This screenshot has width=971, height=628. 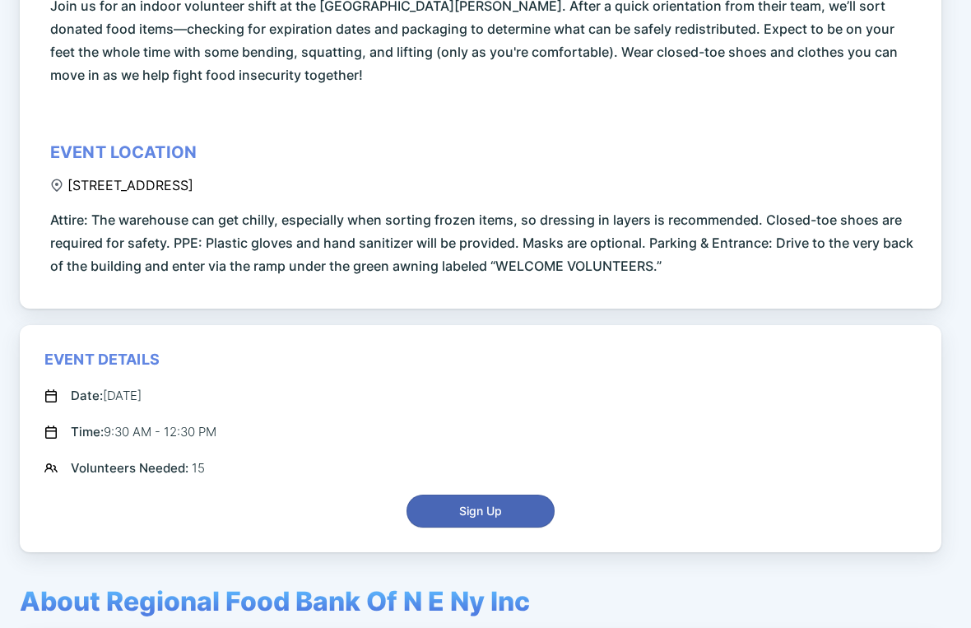 What do you see at coordinates (137, 468) in the screenshot?
I see `div: 15` at bounding box center [137, 468].